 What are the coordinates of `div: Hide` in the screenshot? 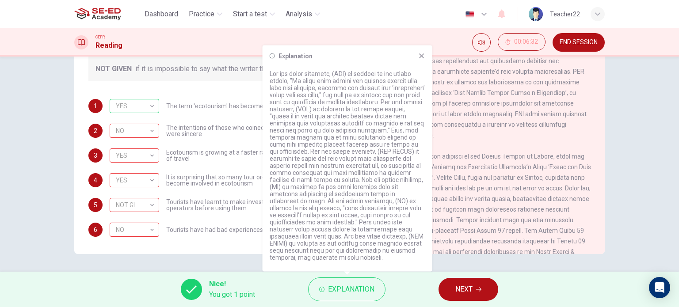 It's located at (522, 42).